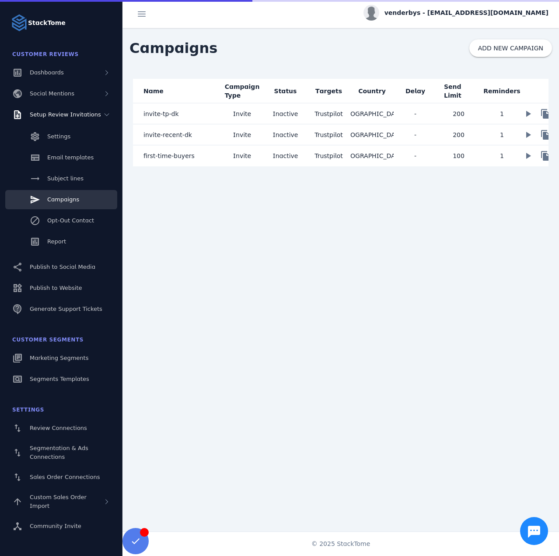  What do you see at coordinates (65, 114) in the screenshot?
I see `span: Setup Review Invitations` at bounding box center [65, 114].